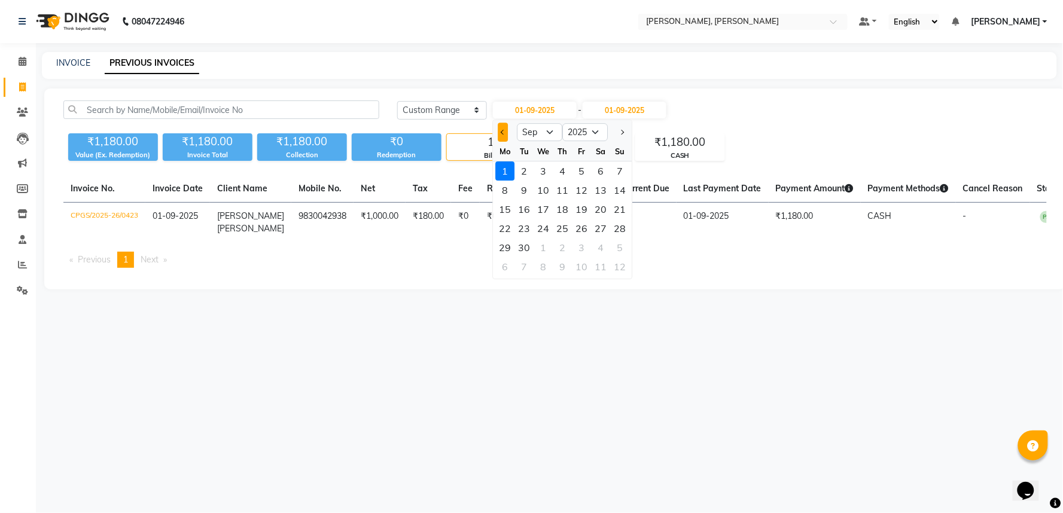  What do you see at coordinates (507, 188) in the screenshot?
I see `span: Round Off` at bounding box center [507, 188].